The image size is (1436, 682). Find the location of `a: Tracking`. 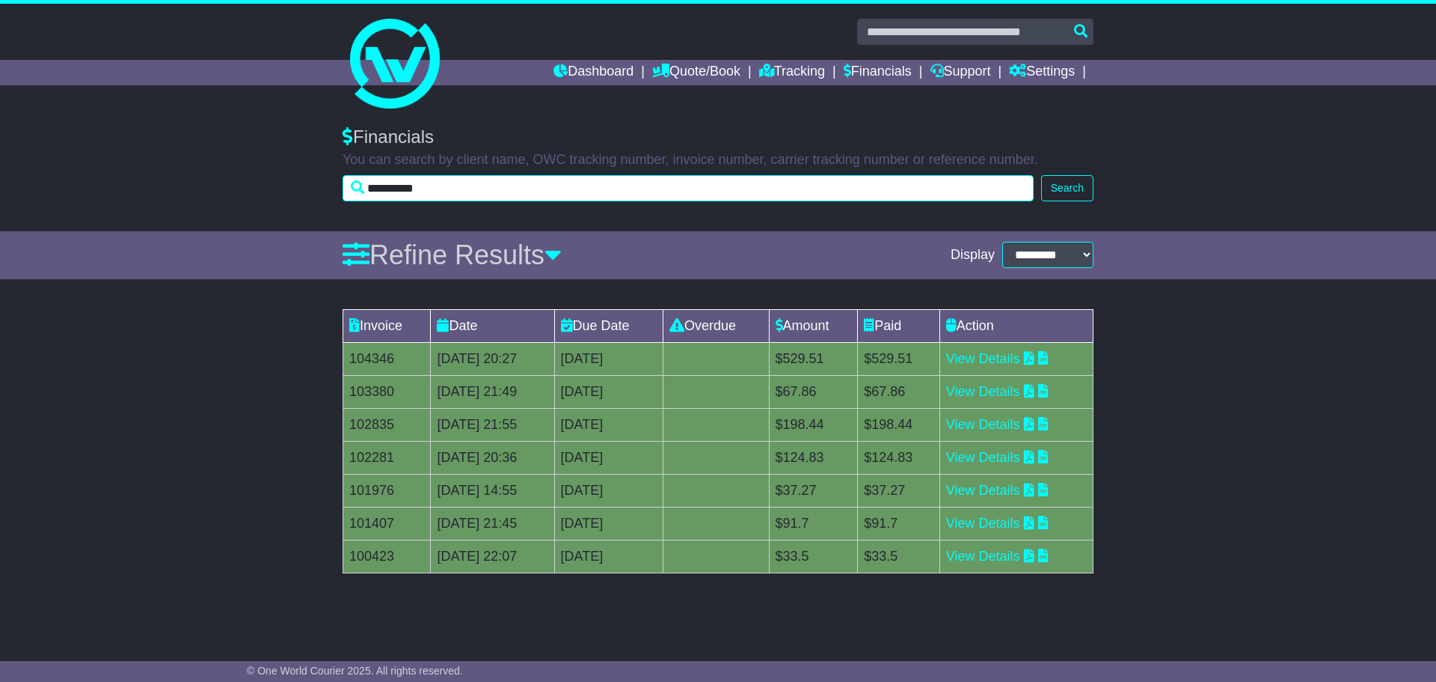

a: Tracking is located at coordinates (792, 73).